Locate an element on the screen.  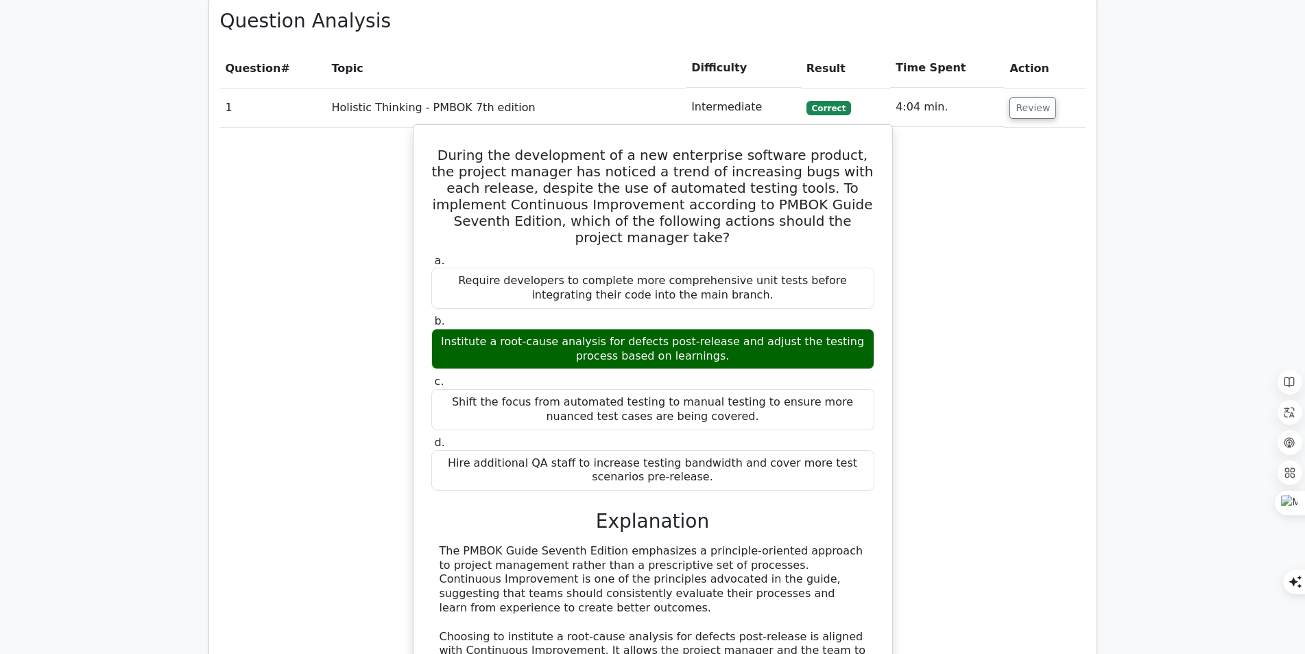
th: Result is located at coordinates (846, 68).